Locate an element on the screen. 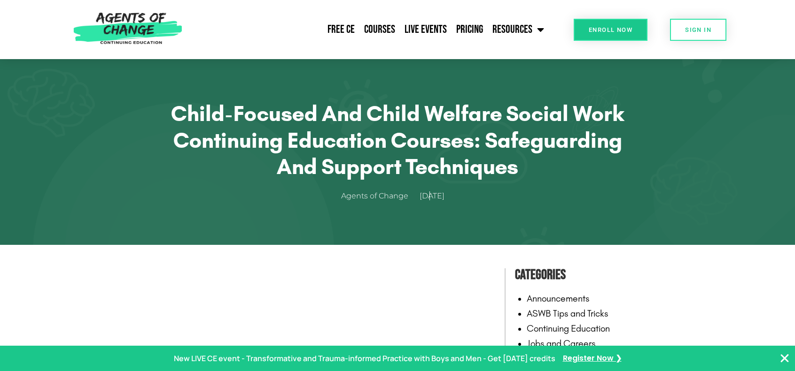 This screenshot has width=795, height=371. h1: Child-Focused and Child Welfare Social Work Continuing Education Courses: Safeguarding and Suppor... is located at coordinates (397, 140).